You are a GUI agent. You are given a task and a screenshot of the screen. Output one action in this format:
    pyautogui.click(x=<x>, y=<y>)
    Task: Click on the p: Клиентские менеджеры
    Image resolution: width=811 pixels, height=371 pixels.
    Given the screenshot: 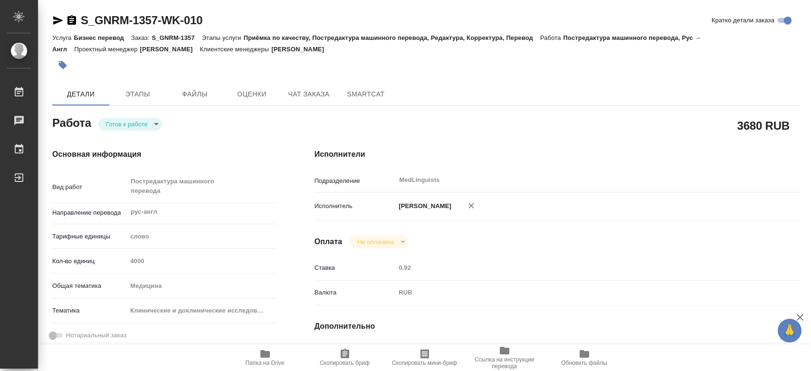 What is the action you would take?
    pyautogui.click(x=236, y=49)
    